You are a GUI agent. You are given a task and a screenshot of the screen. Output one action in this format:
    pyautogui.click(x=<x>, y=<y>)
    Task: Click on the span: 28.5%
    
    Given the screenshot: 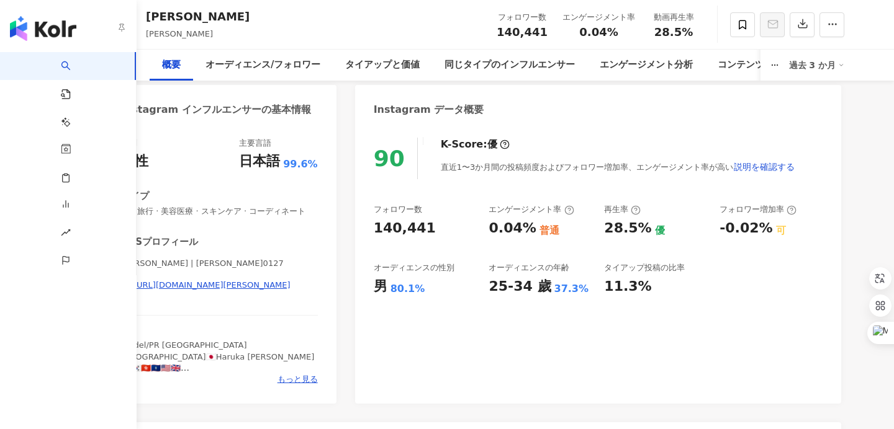 What is the action you would take?
    pyautogui.click(x=673, y=32)
    